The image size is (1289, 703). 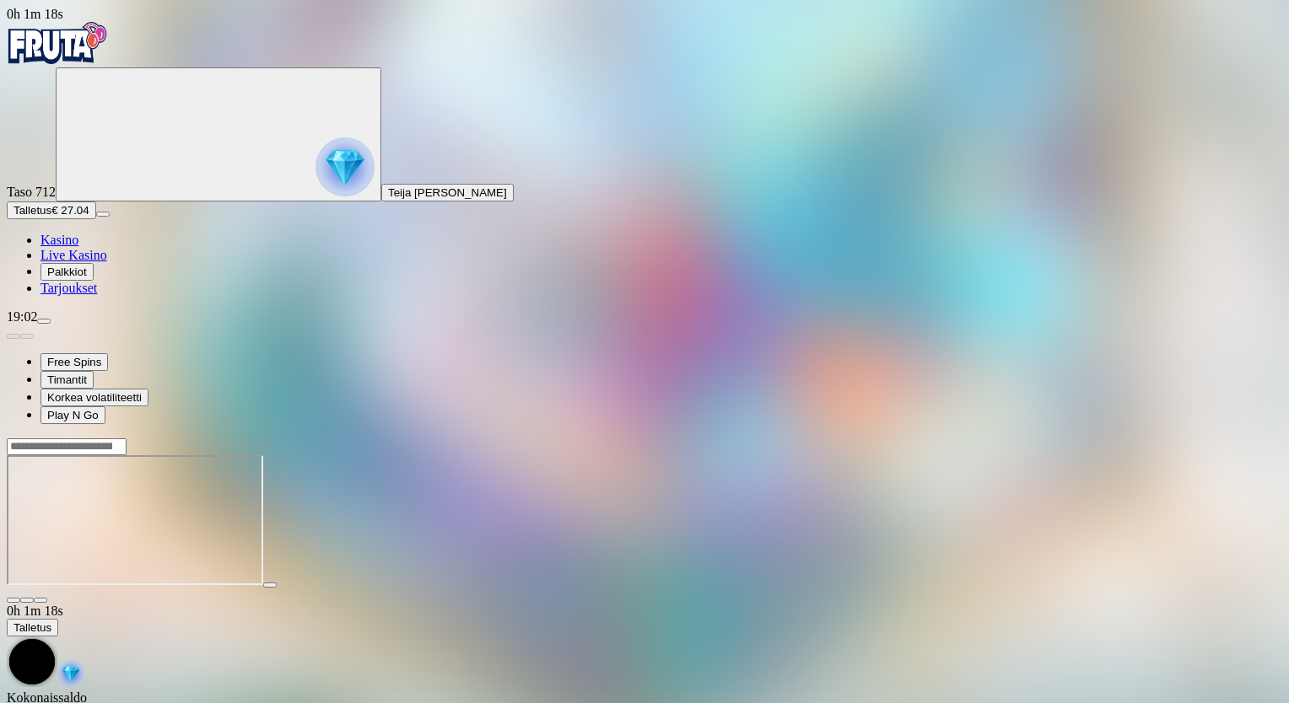 What do you see at coordinates (68, 288) in the screenshot?
I see `span: Tarjoukset` at bounding box center [68, 288].